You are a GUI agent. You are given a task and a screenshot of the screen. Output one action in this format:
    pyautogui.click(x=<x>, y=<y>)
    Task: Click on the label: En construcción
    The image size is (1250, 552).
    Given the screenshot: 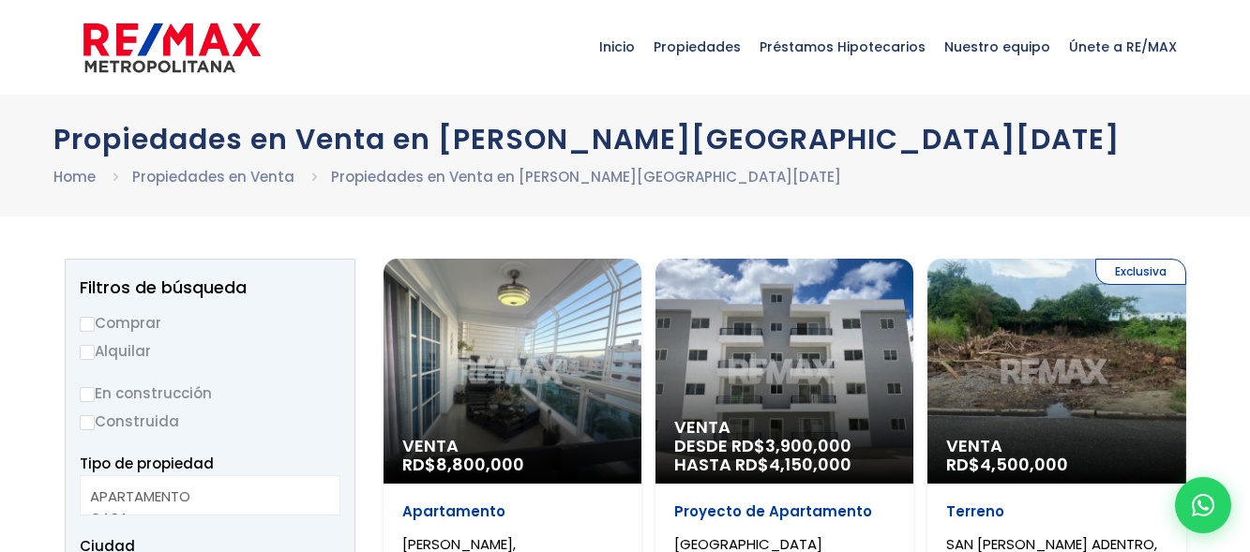 What is the action you would take?
    pyautogui.click(x=210, y=393)
    